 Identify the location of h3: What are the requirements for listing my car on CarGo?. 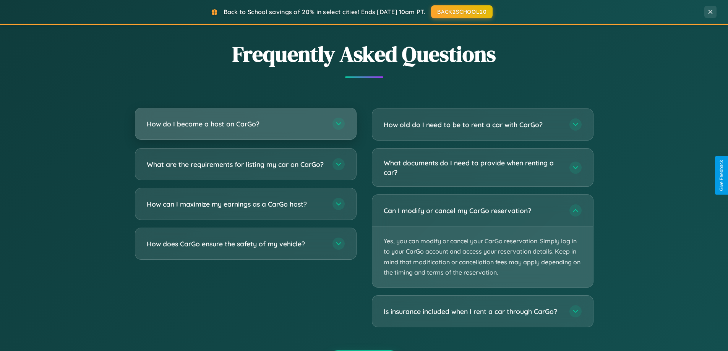
(236, 164).